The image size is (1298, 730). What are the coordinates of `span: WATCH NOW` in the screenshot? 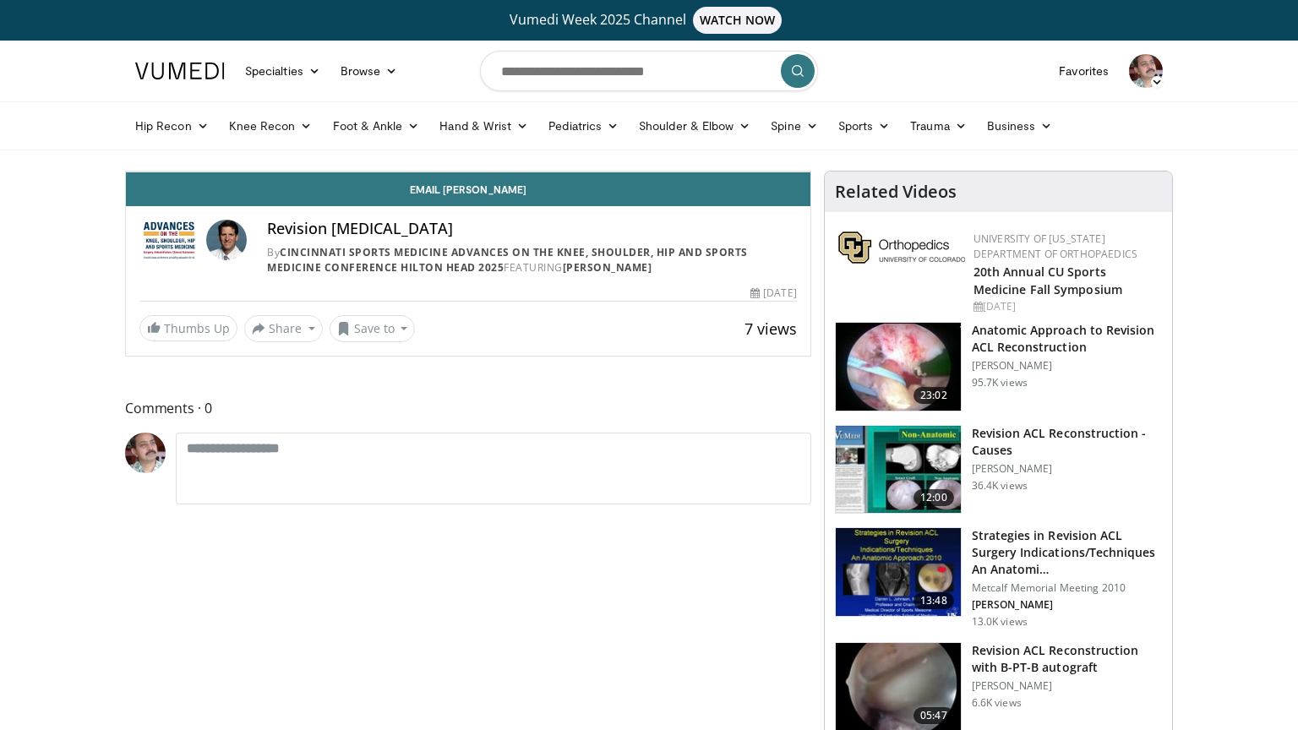 It's located at (738, 20).